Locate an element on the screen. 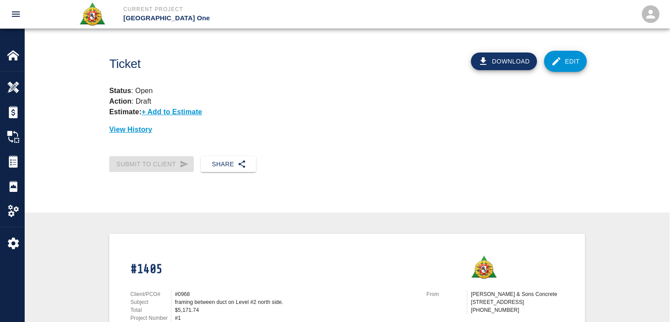 The image size is (670, 322). p: : Open is located at coordinates (347, 91).